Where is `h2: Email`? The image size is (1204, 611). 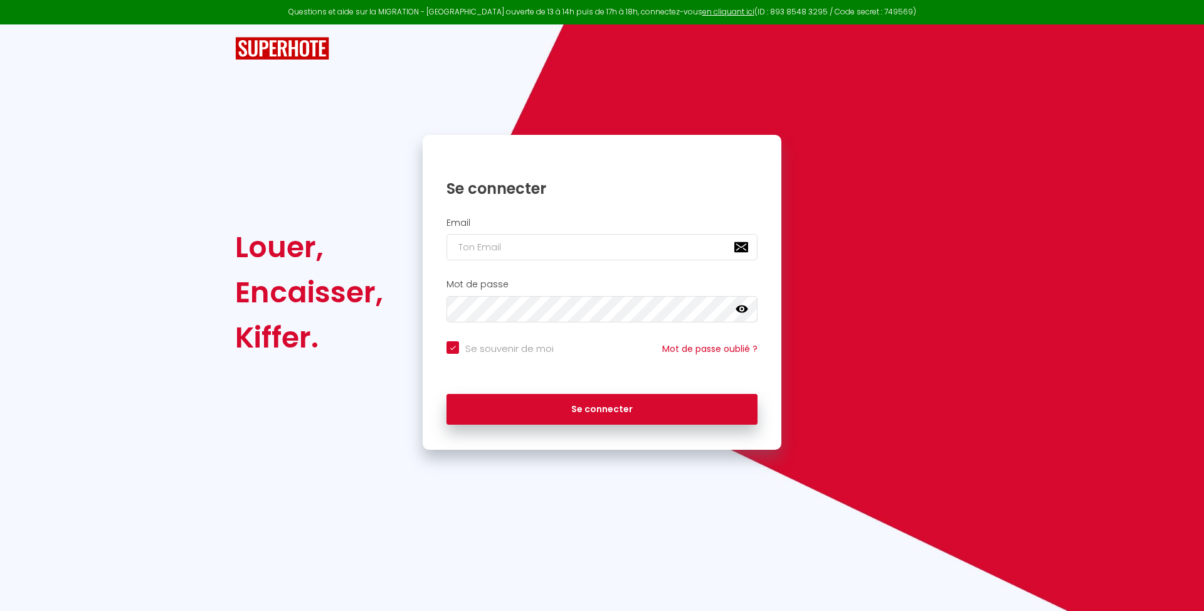
h2: Email is located at coordinates (602, 223).